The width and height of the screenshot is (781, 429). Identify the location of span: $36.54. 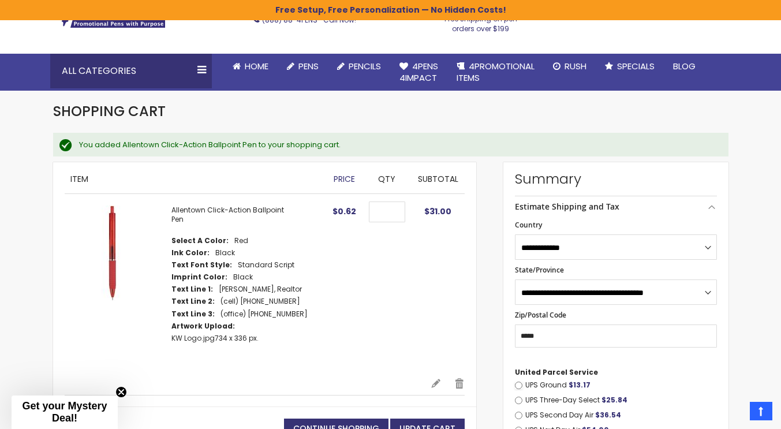
(608, 414).